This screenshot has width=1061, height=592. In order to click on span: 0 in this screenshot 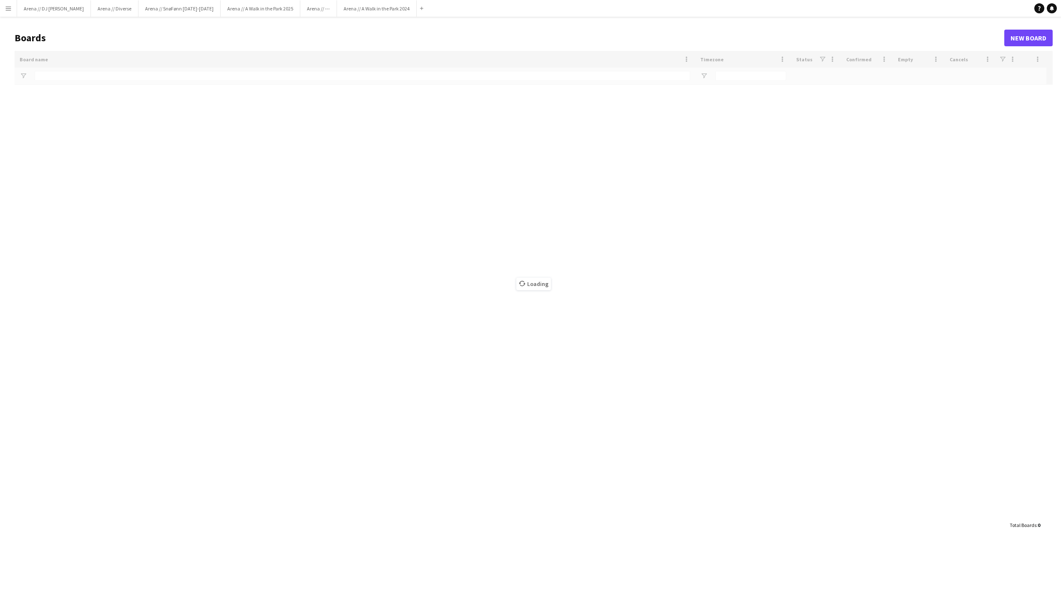, I will do `click(1039, 525)`.